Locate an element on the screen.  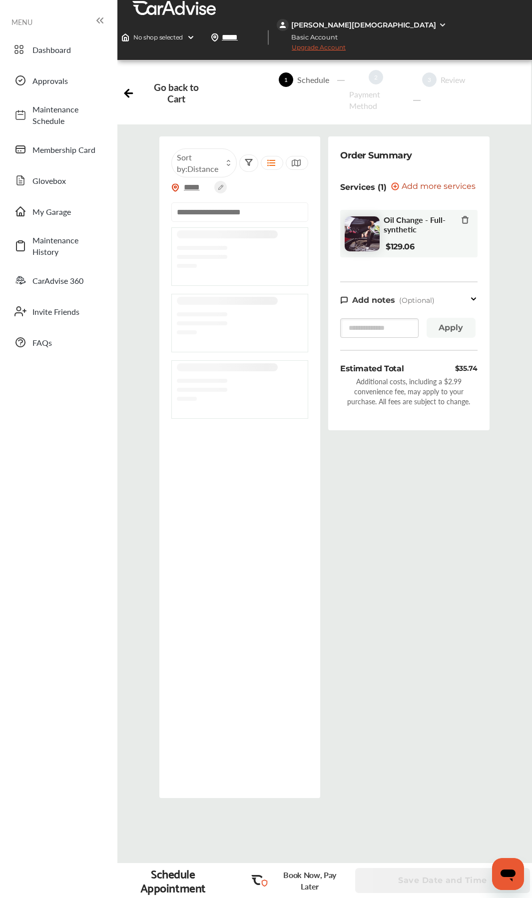
span: FAQs is located at coordinates (67, 342).